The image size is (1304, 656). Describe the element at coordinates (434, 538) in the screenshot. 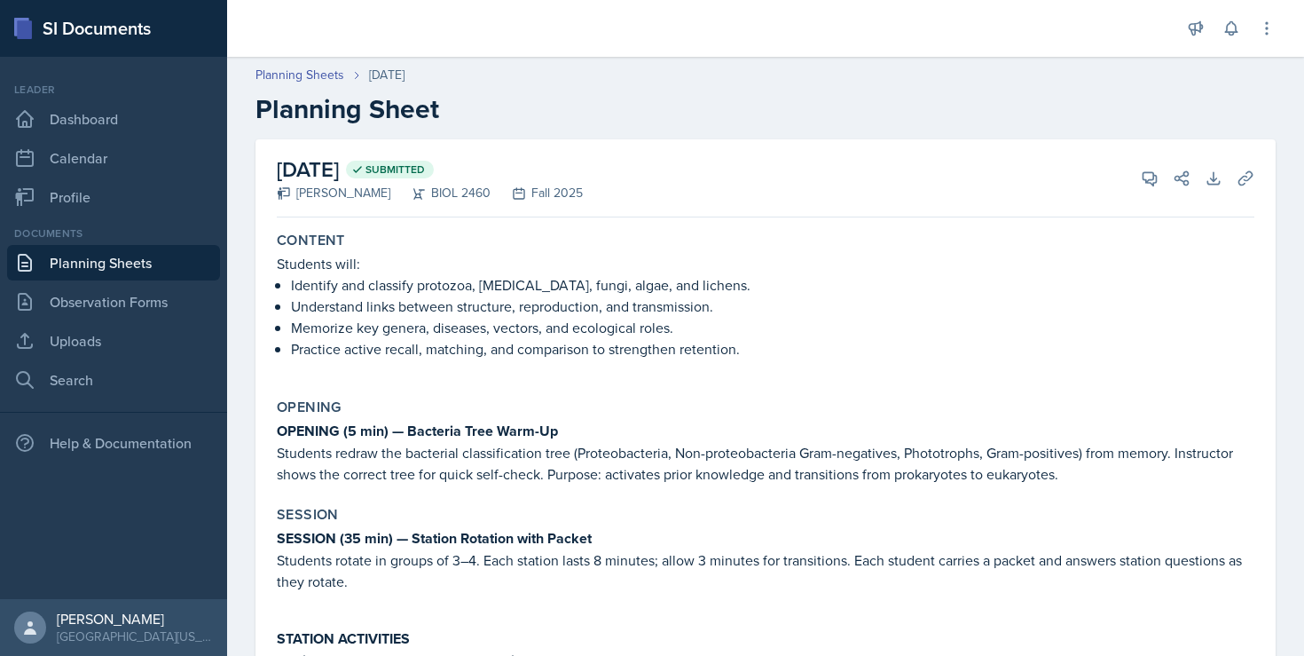

I see `strong: SESSION (35 min) — Station Rotation with Packet` at that location.